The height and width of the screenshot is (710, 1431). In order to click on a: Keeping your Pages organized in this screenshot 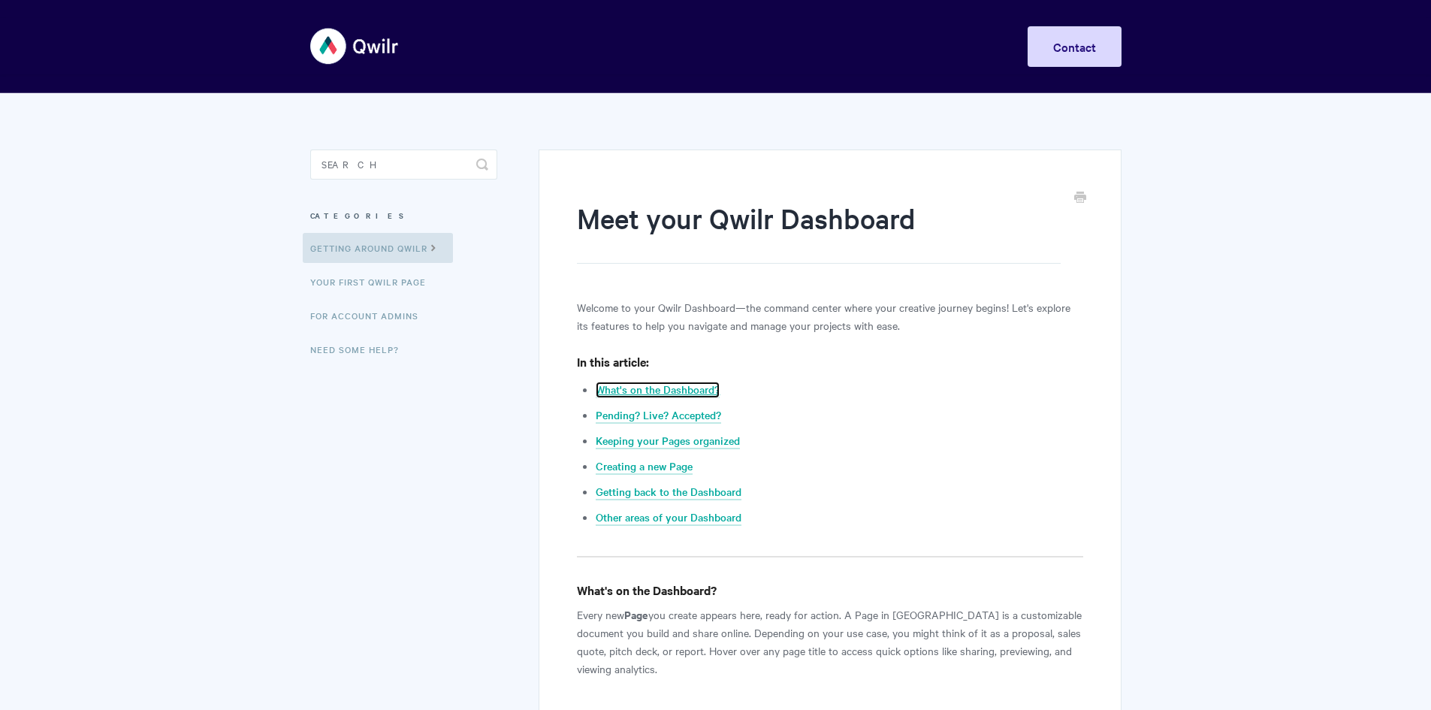, I will do `click(668, 441)`.